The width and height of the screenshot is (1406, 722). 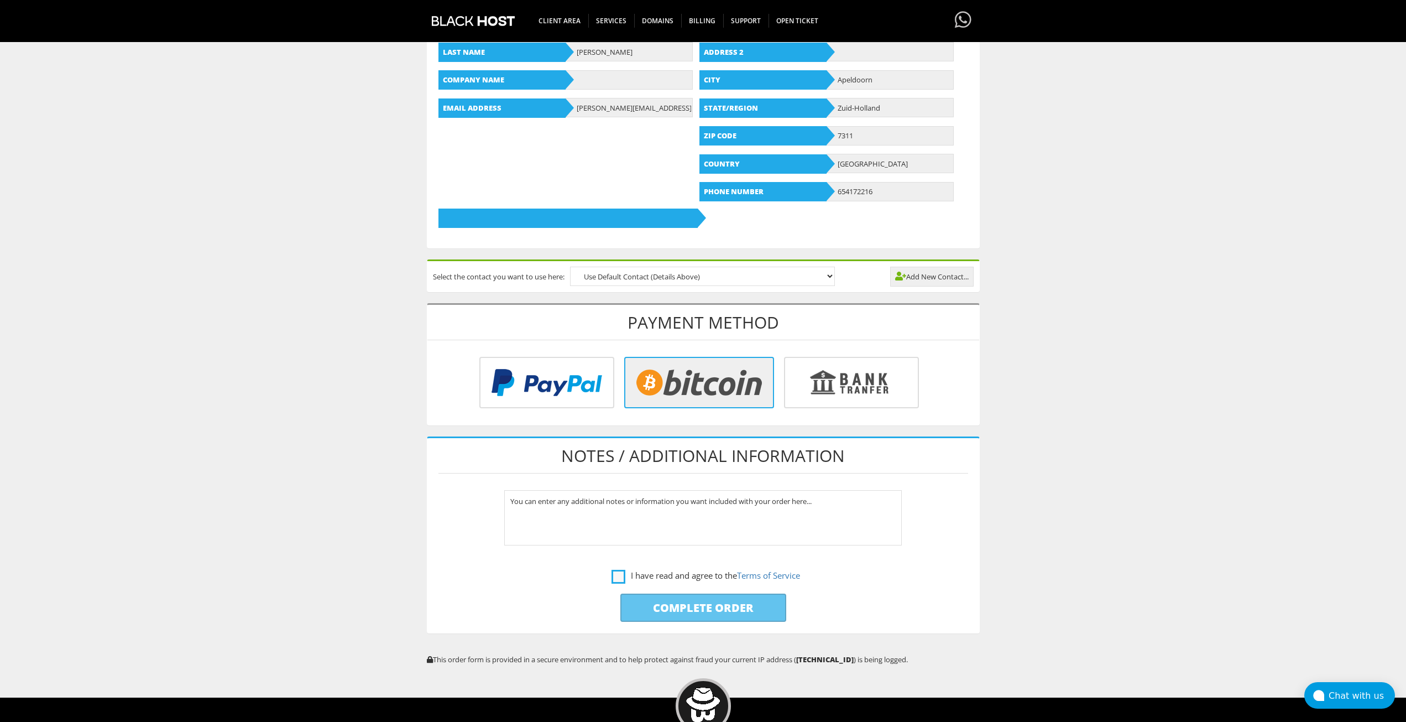 What do you see at coordinates (703, 659) in the screenshot?
I see `p: This order form is provided in a secure environment and to help protect against fraud your curren...` at bounding box center [703, 659].